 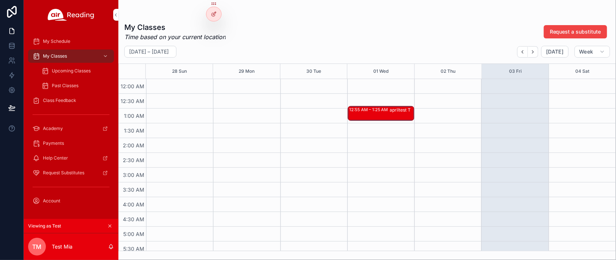 I want to click on span: Account, so click(x=51, y=201).